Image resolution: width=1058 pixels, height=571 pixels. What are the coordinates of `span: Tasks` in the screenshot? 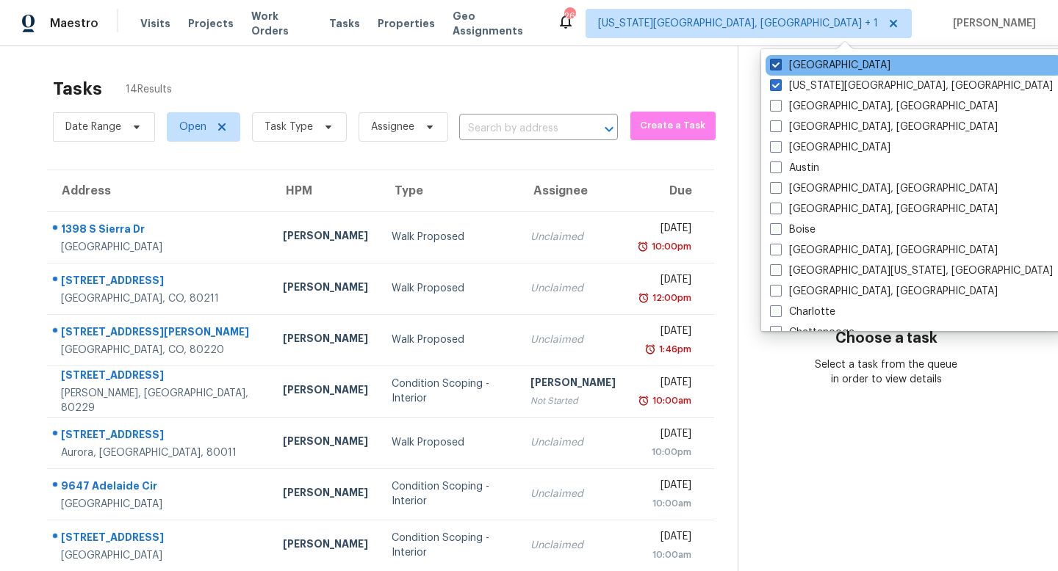 It's located at (344, 24).